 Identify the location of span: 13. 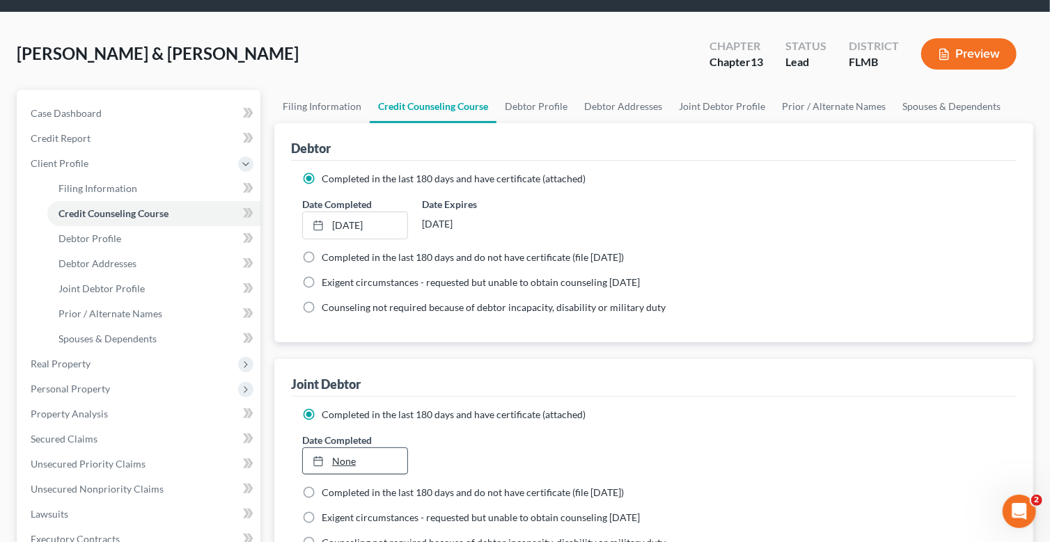
(757, 61).